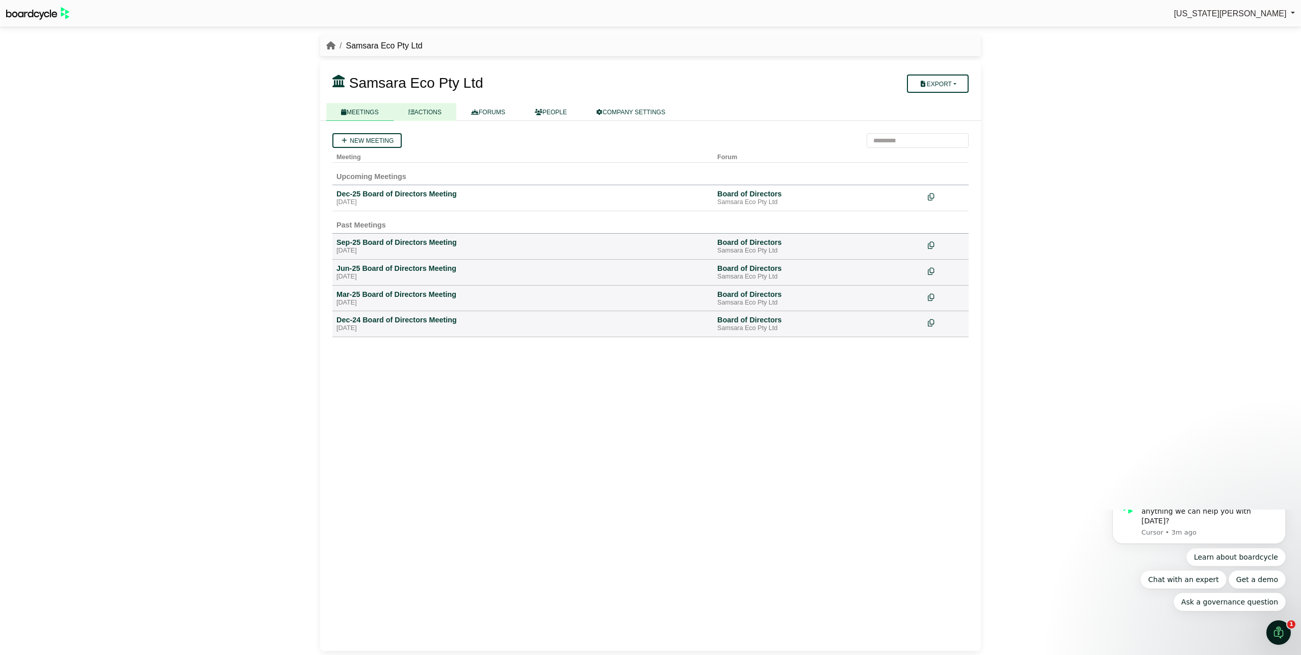 The width and height of the screenshot is (1301, 655). What do you see at coordinates (113, 23) in the screenshot?
I see `p: Message from Cursor, sent 3m ago` at bounding box center [113, 23].